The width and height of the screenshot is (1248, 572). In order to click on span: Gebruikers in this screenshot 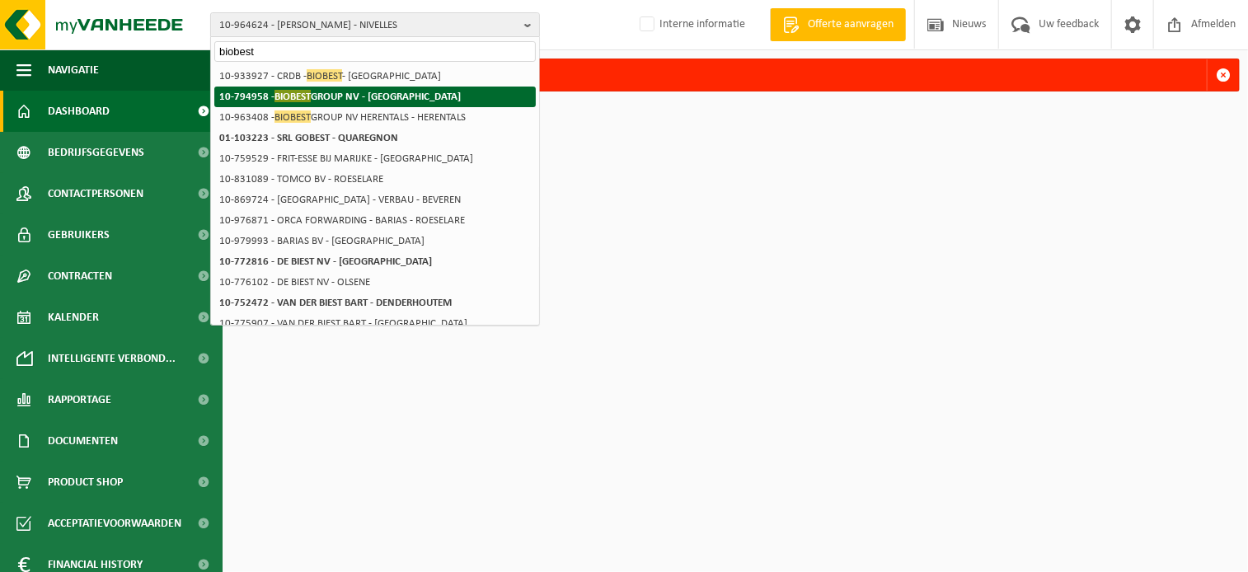, I will do `click(78, 235)`.